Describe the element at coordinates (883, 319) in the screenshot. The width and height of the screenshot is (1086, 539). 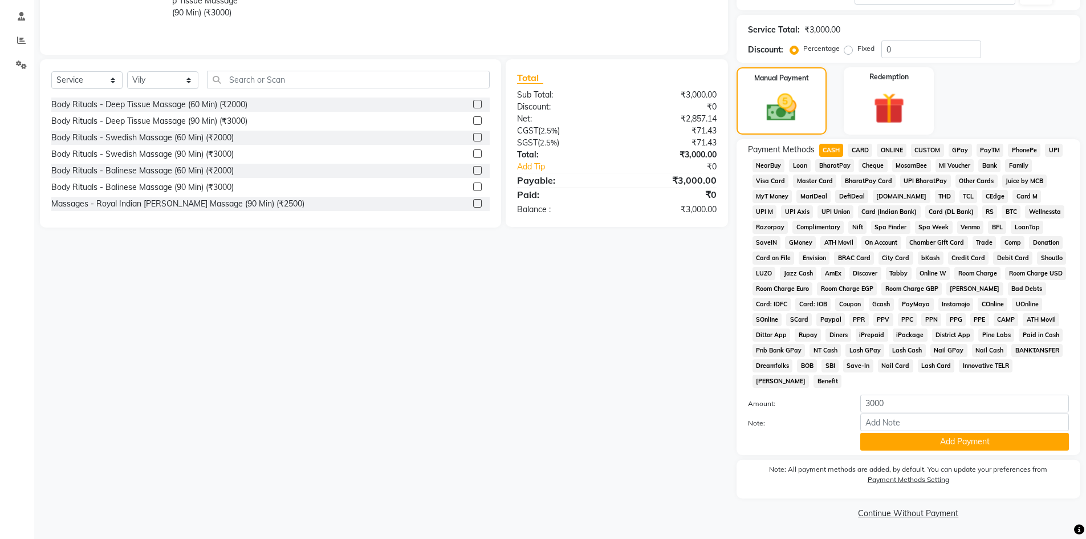
I see `span: PPV` at that location.